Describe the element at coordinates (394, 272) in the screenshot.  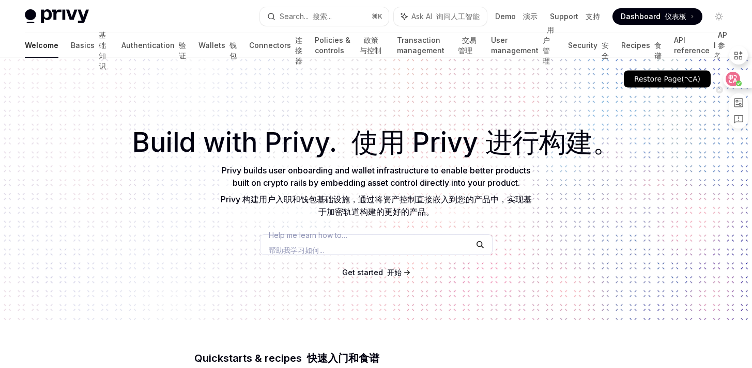
I see `font: 开始` at that location.